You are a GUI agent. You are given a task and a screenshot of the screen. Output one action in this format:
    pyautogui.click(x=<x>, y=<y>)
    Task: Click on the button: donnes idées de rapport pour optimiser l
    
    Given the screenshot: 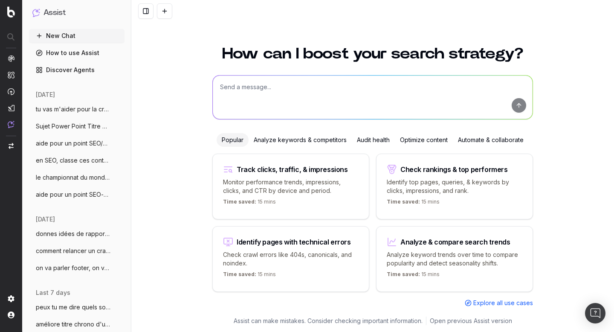 What is the action you would take?
    pyautogui.click(x=77, y=234)
    